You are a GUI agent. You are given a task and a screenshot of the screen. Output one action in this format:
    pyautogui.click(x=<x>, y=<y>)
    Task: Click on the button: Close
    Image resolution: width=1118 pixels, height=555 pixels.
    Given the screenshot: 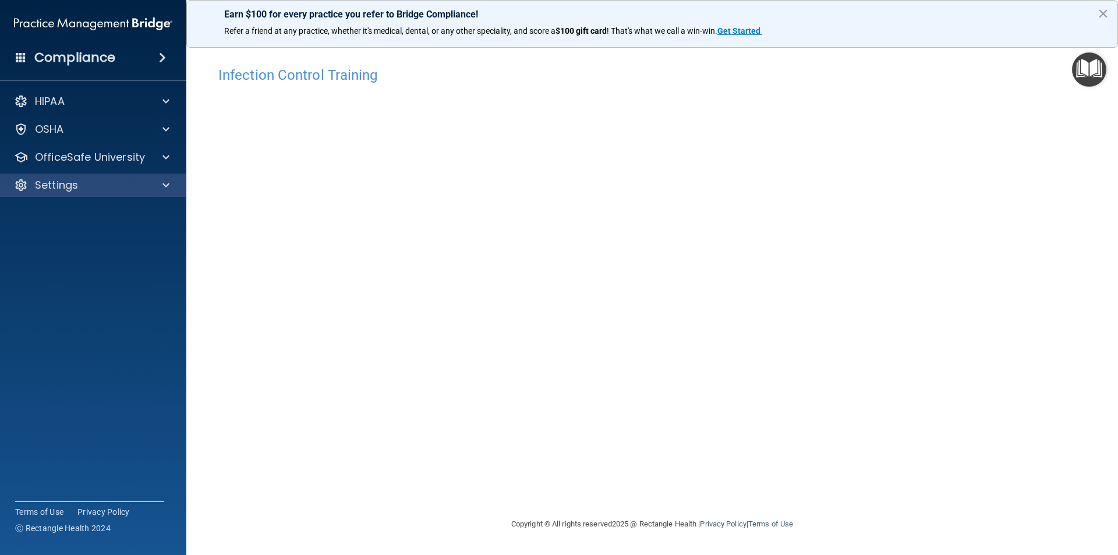 What is the action you would take?
    pyautogui.click(x=1103, y=13)
    